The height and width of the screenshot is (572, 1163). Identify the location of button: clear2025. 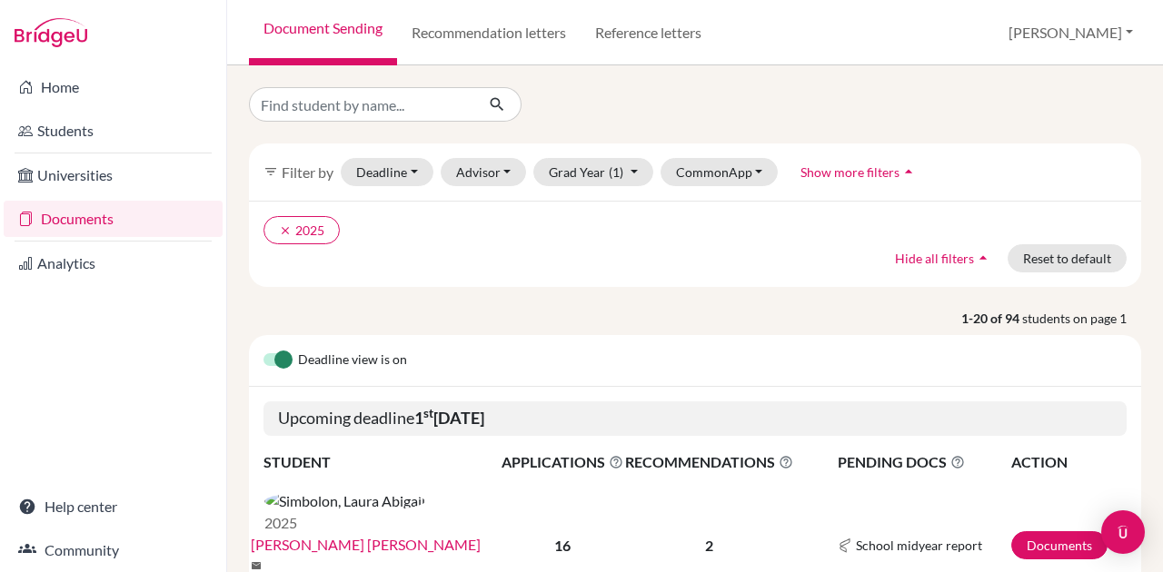
(302, 230).